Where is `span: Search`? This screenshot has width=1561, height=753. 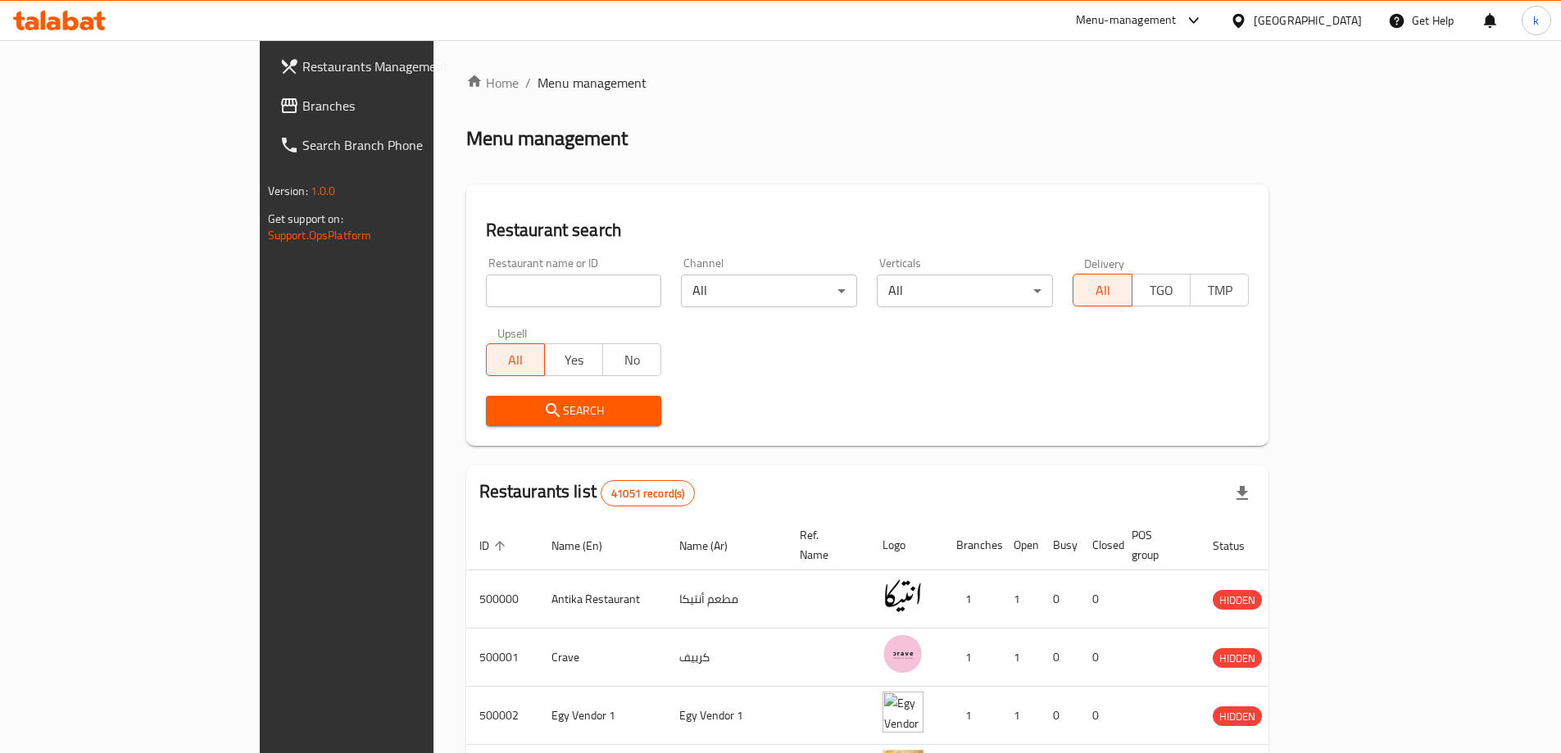
span: Search is located at coordinates (574, 411).